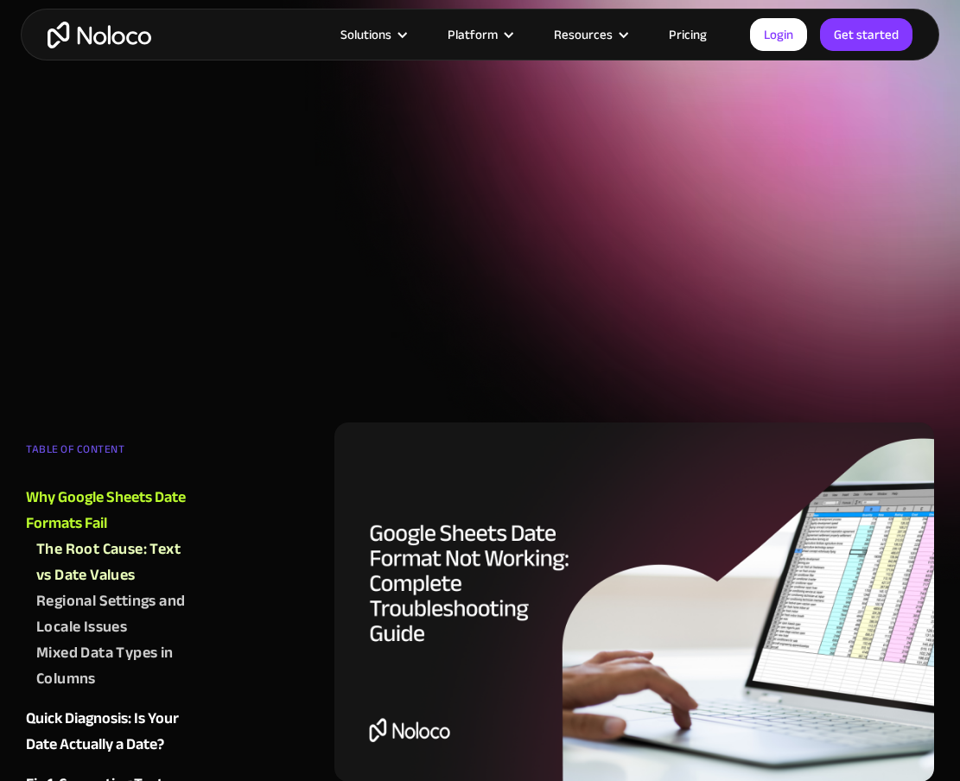 The width and height of the screenshot is (960, 781). Describe the element at coordinates (112, 732) in the screenshot. I see `div: Quick Diagnosis: Is Your Date Actually a Date?` at that location.